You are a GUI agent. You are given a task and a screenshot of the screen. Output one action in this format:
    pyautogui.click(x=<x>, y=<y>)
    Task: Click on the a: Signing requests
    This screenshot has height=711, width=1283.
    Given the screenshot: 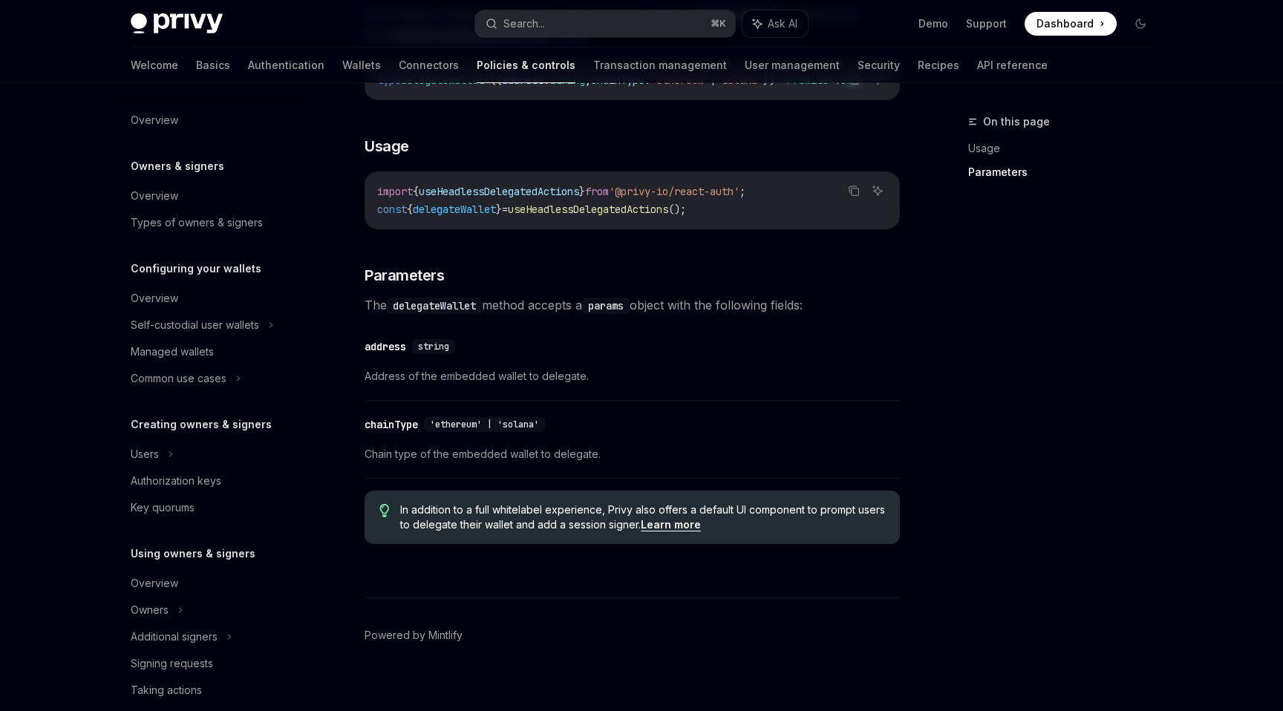 What is the action you would take?
    pyautogui.click(x=214, y=664)
    